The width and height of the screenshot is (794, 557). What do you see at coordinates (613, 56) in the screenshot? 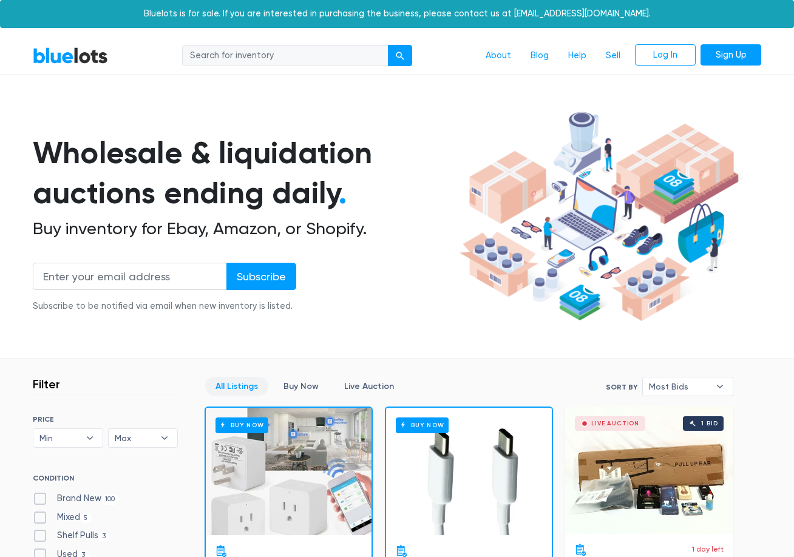
I see `a: Sell` at bounding box center [613, 56].